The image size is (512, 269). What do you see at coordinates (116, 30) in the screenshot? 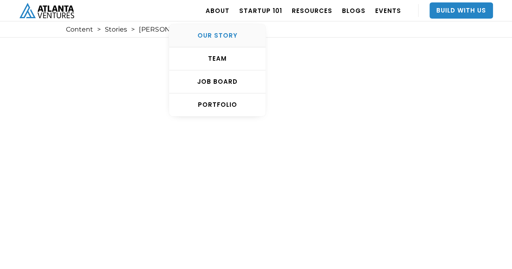
I see `a: Stories` at bounding box center [116, 30].